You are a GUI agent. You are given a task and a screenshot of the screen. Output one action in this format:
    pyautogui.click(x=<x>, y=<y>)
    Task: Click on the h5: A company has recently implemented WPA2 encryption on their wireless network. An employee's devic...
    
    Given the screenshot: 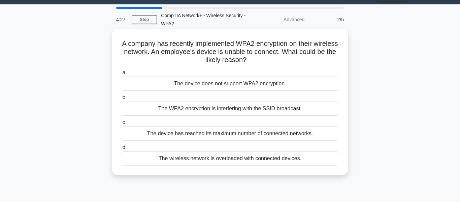 What is the action you would take?
    pyautogui.click(x=230, y=52)
    